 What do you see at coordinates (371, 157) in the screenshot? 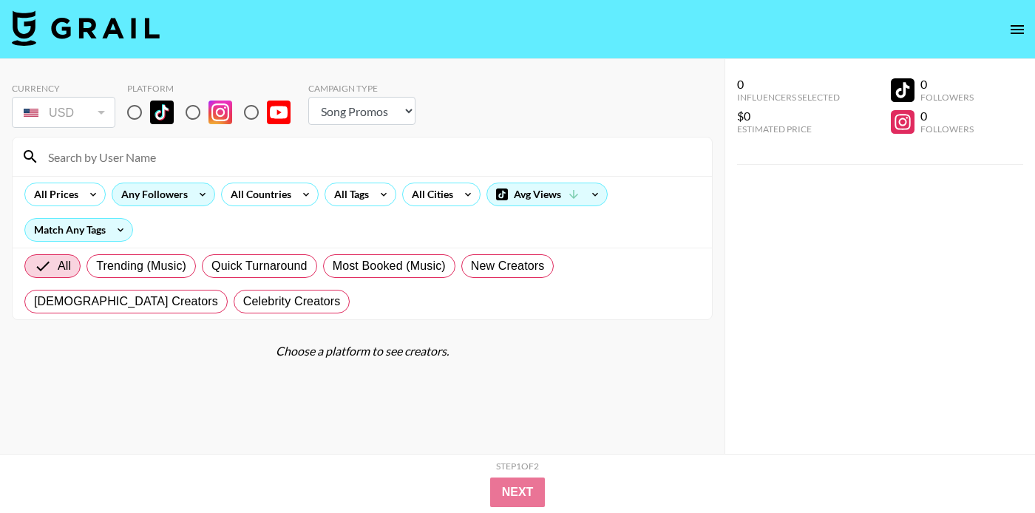
I see `input: Search by User Name` at bounding box center [371, 157].